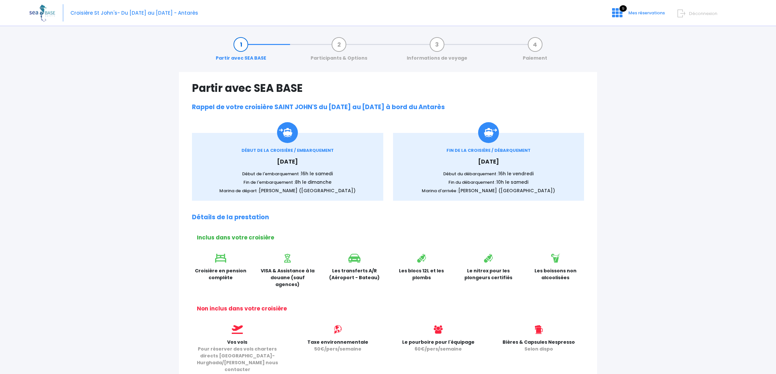 This screenshot has width=776, height=374. What do you see at coordinates (237, 356) in the screenshot?
I see `p: Vos vols` at bounding box center [237, 356].